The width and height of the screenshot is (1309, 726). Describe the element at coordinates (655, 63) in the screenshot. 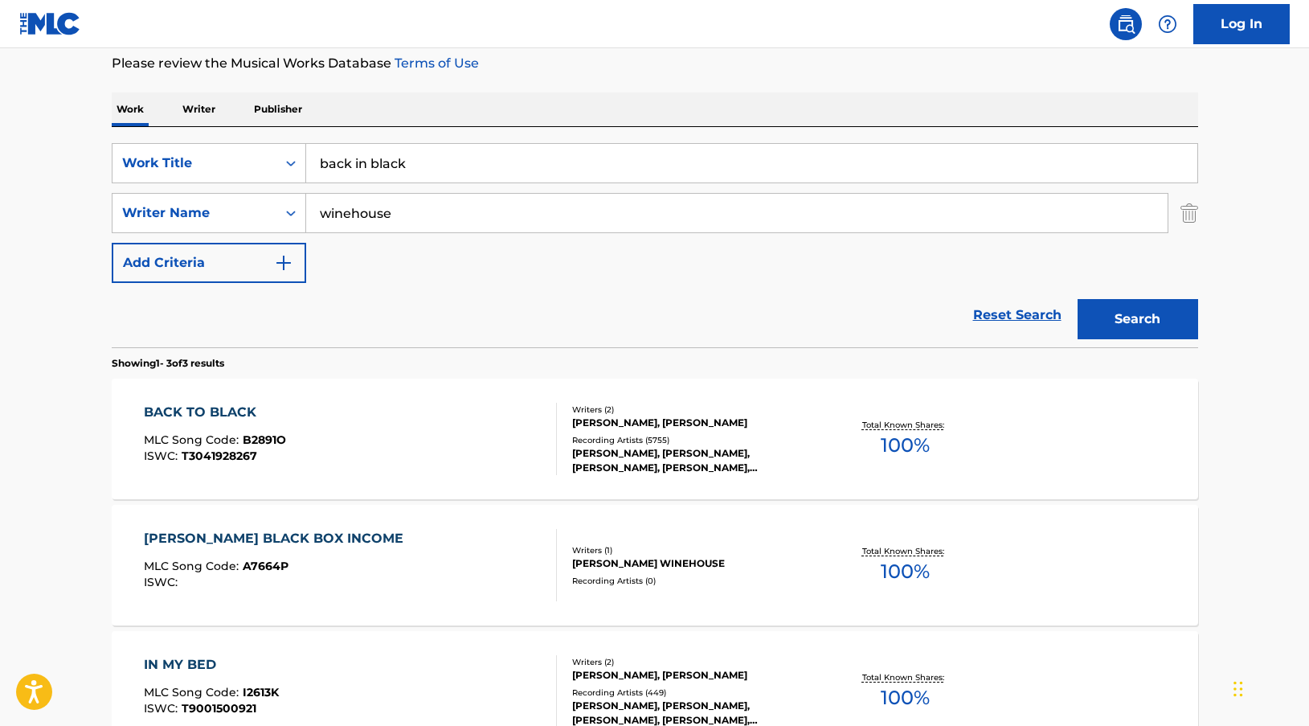

I see `p: Please review the Musical Works Database` at that location.